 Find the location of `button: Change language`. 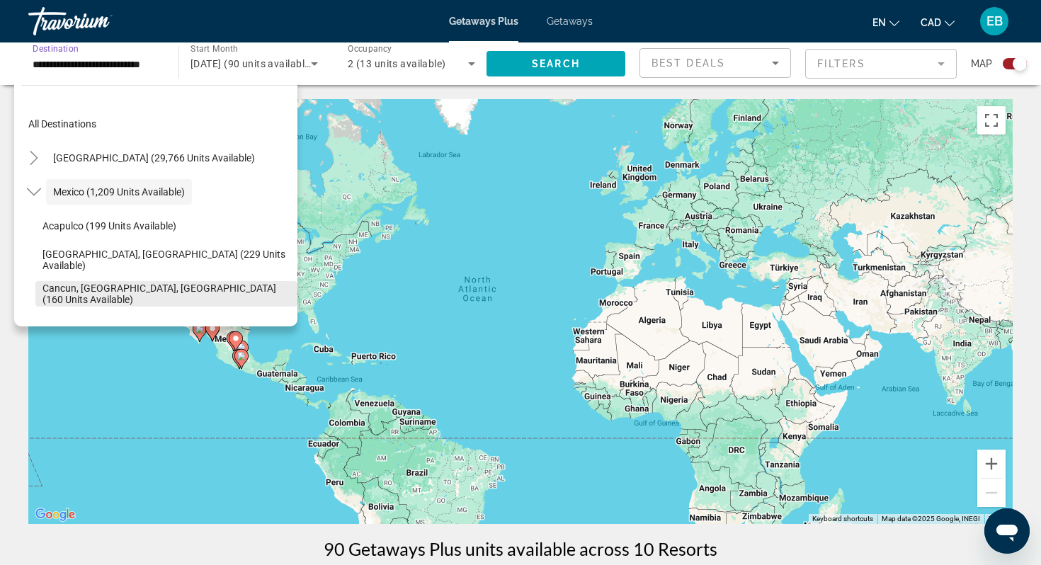

button: Change language is located at coordinates (886, 22).